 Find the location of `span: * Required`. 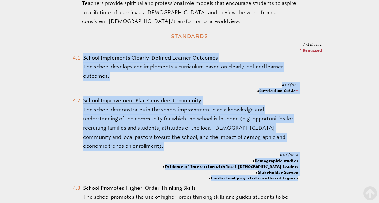

span: * Required is located at coordinates (310, 50).